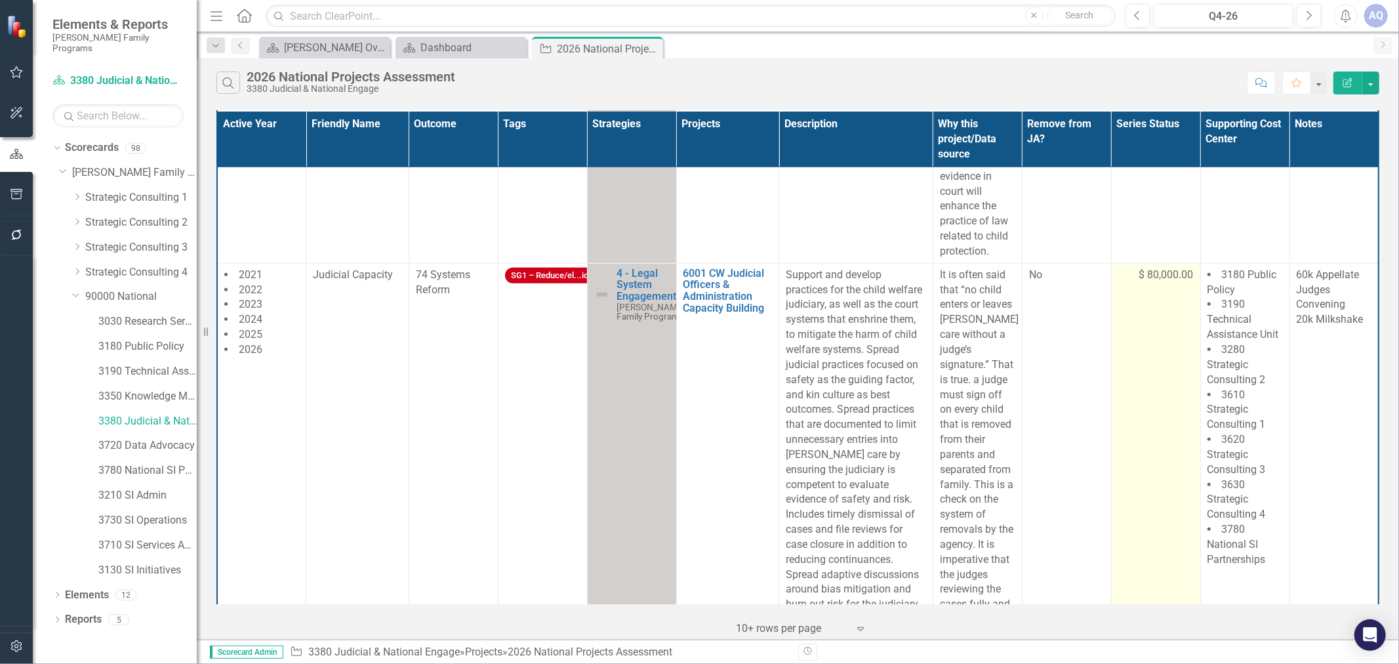 The width and height of the screenshot is (1399, 664). What do you see at coordinates (1223, 16) in the screenshot?
I see `button: Q4-26` at bounding box center [1223, 16].